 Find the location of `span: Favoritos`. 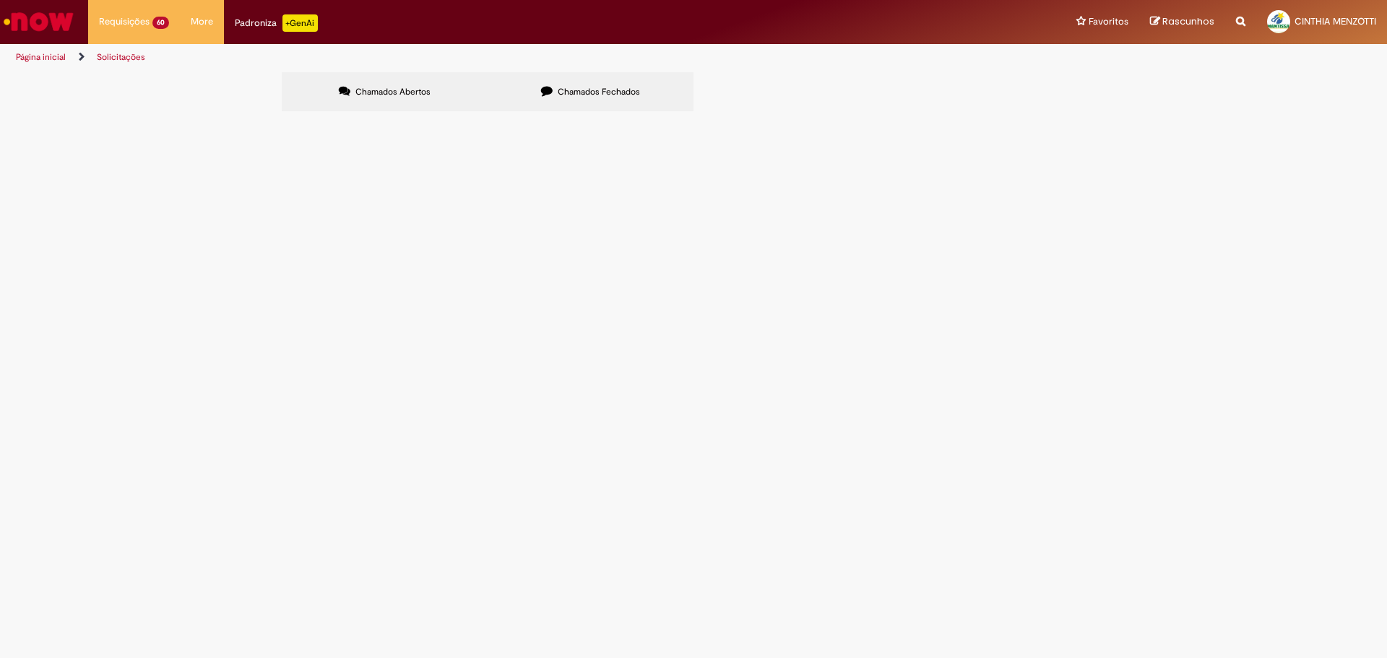

span: Favoritos is located at coordinates (1108, 22).